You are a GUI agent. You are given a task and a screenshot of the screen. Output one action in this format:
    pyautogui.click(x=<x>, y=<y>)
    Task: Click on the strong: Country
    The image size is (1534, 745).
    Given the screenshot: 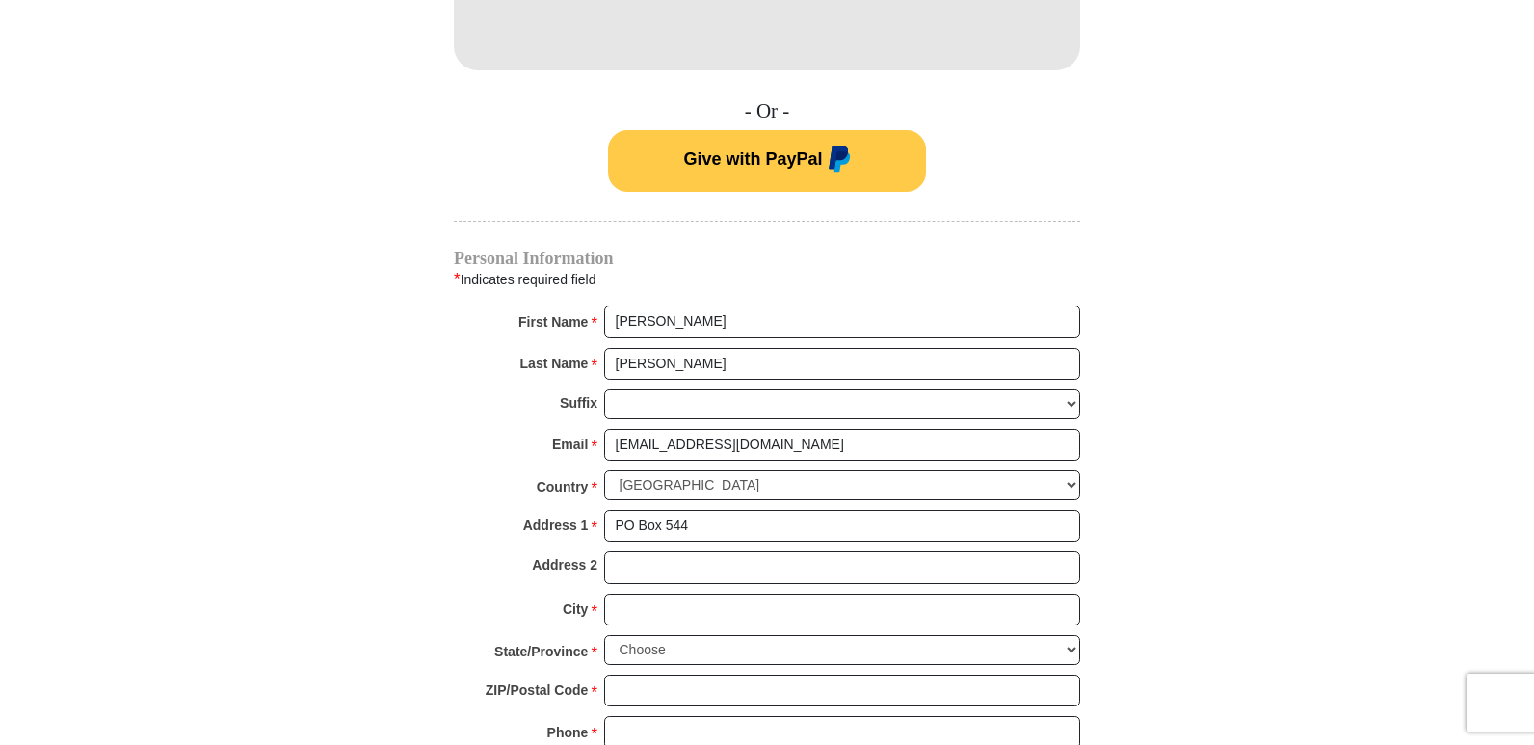 What is the action you would take?
    pyautogui.click(x=563, y=487)
    